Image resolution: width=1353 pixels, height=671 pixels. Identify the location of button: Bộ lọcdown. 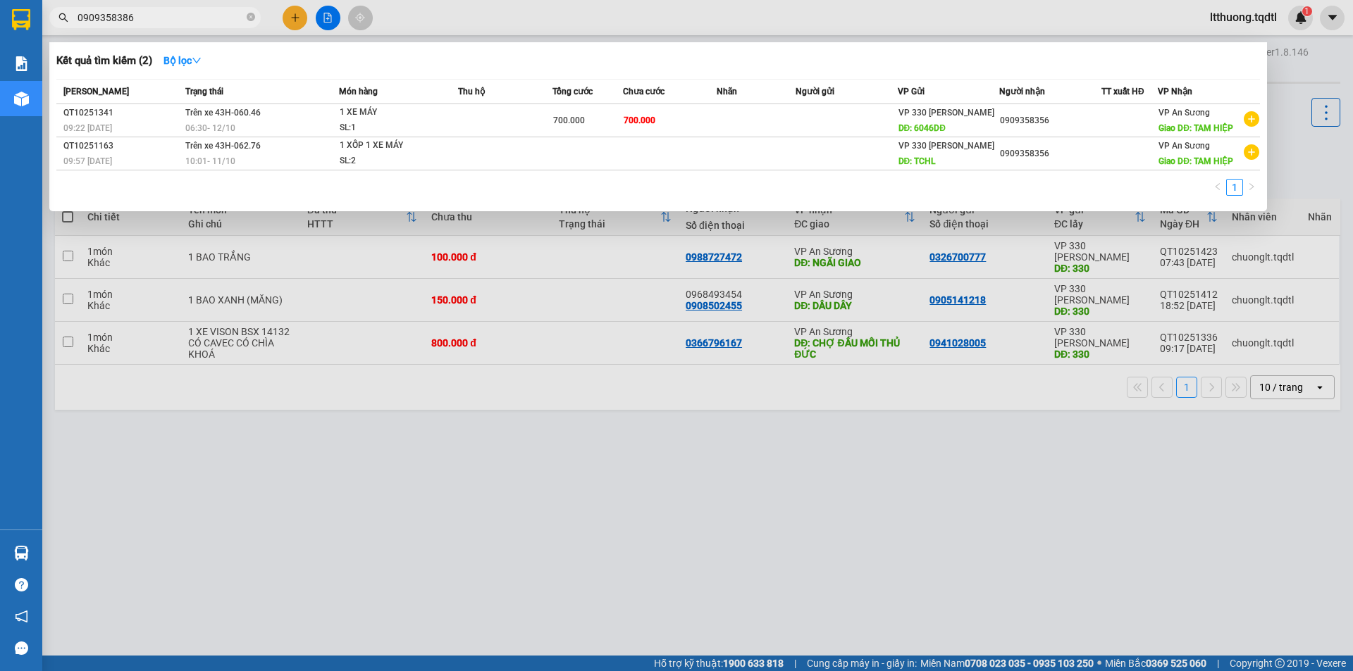
(182, 61).